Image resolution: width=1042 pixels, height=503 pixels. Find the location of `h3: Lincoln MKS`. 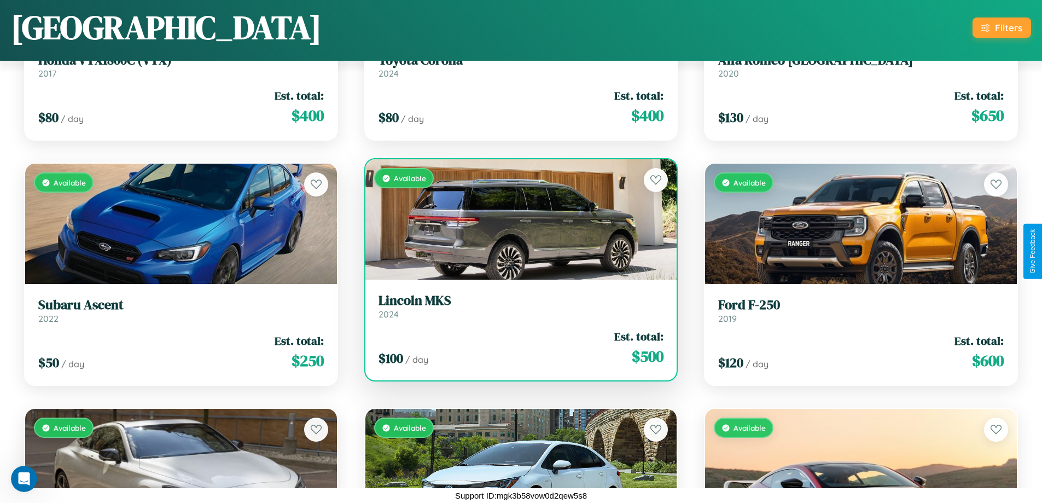

h3: Lincoln MKS is located at coordinates (521, 300).